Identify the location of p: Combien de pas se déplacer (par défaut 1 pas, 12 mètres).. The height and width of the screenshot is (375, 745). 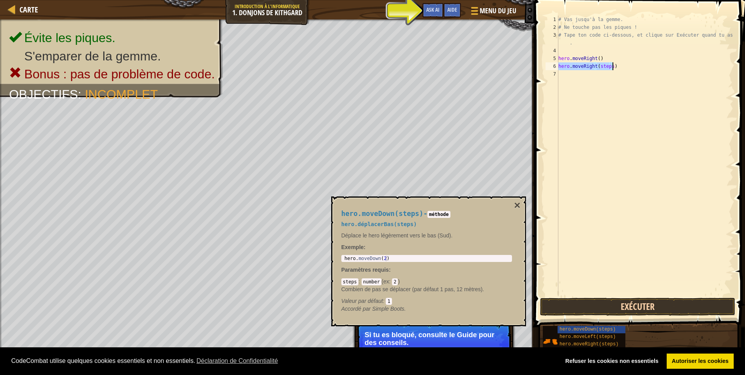
(427, 289).